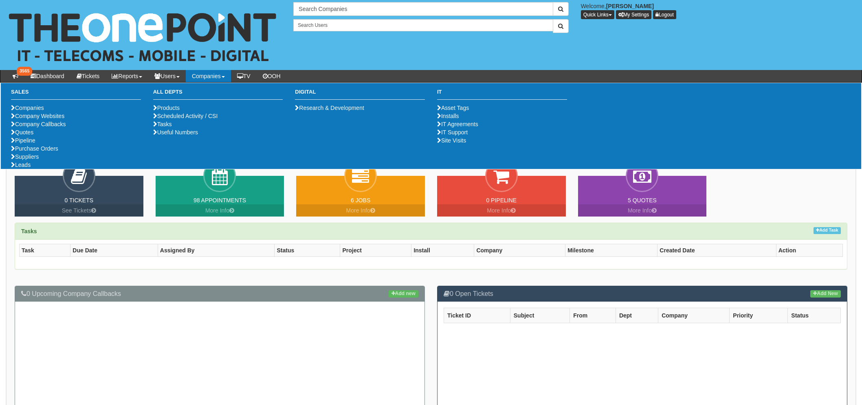 The width and height of the screenshot is (862, 405). I want to click on a: 6 Jobs, so click(360, 200).